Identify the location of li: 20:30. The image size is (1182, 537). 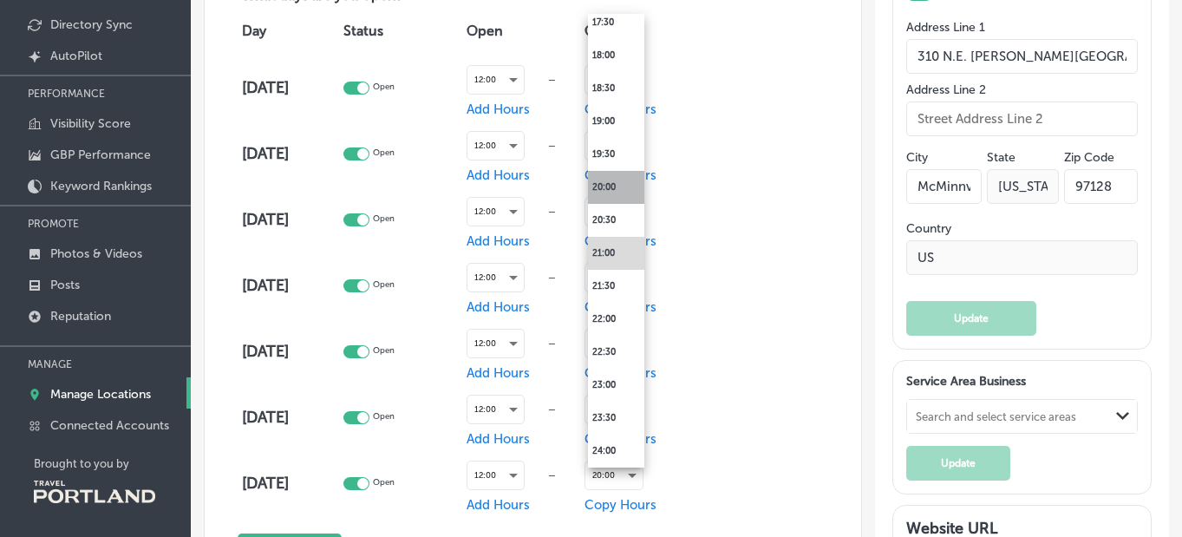
(616, 220).